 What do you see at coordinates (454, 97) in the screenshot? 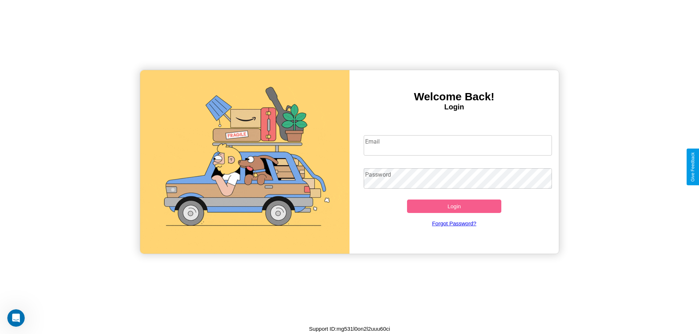
I see `h3: Welcome Back!` at bounding box center [454, 97].